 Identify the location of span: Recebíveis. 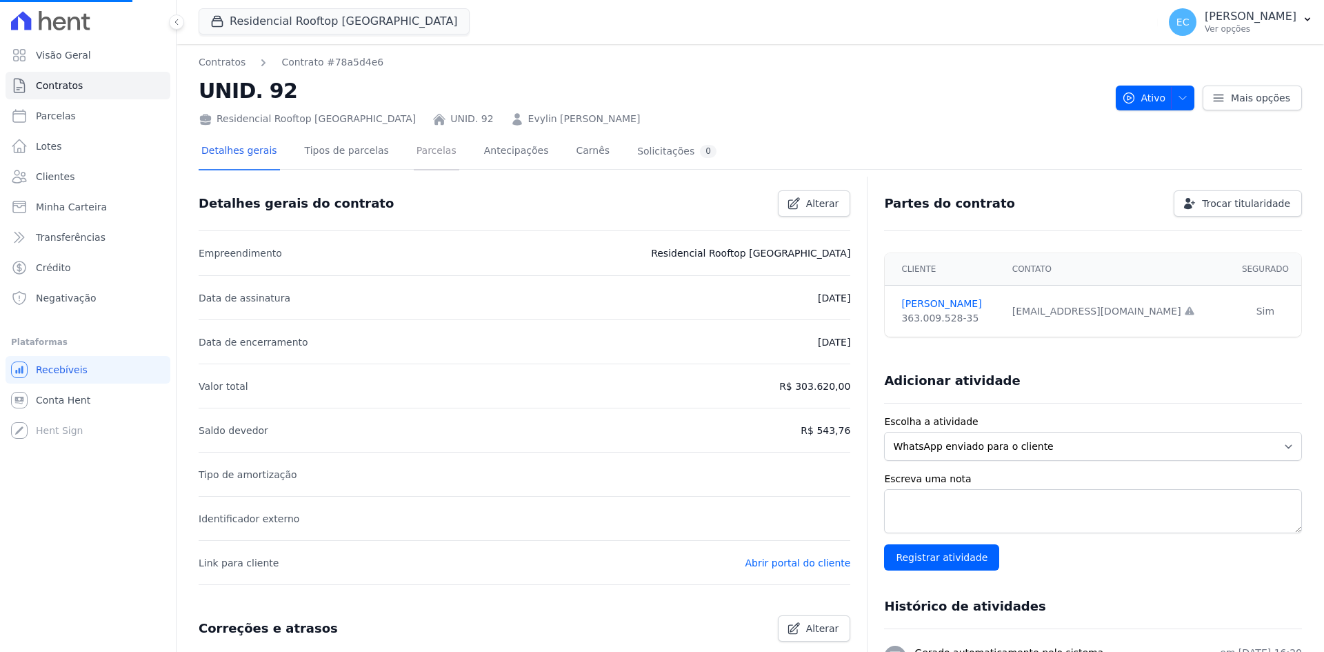
(61, 370).